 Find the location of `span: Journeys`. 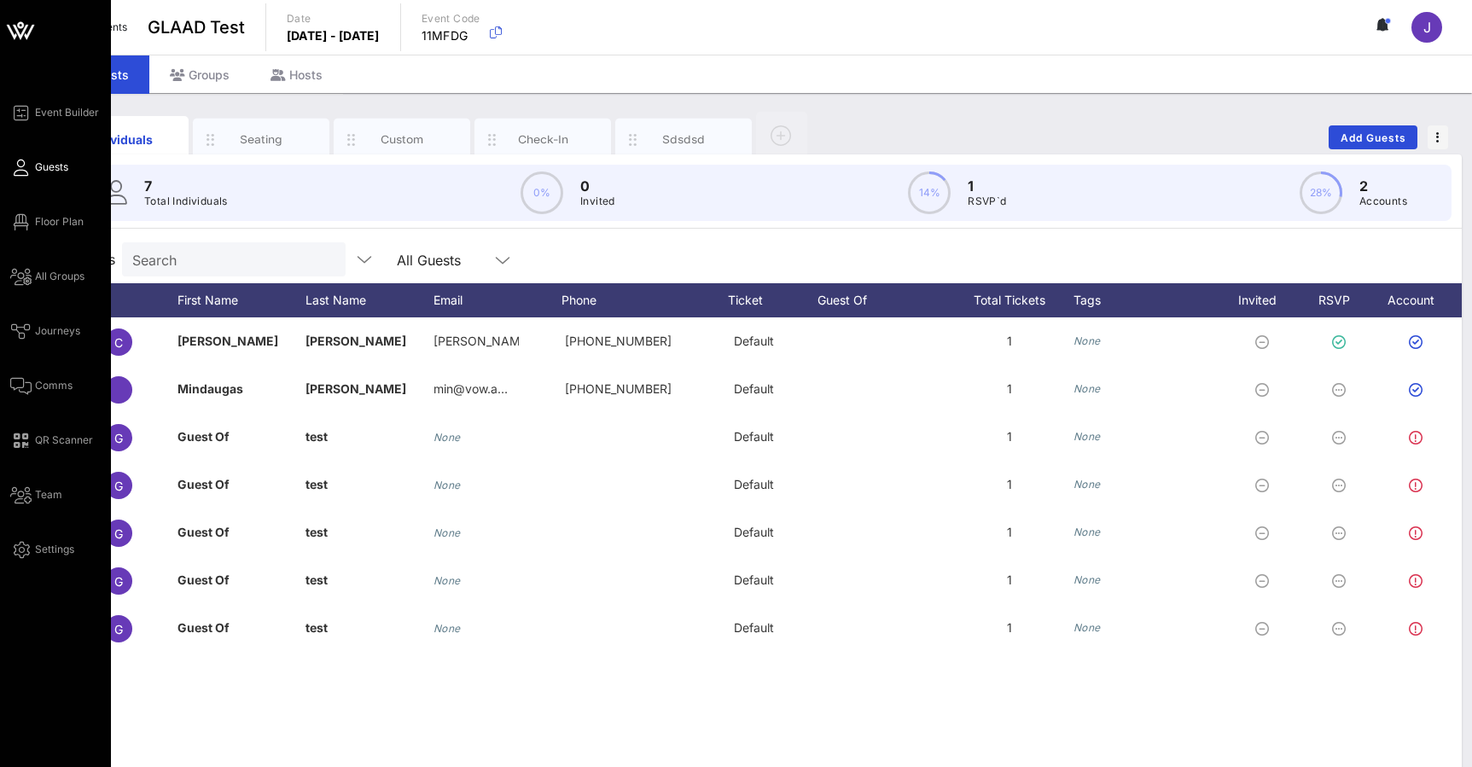

span: Journeys is located at coordinates (57, 331).